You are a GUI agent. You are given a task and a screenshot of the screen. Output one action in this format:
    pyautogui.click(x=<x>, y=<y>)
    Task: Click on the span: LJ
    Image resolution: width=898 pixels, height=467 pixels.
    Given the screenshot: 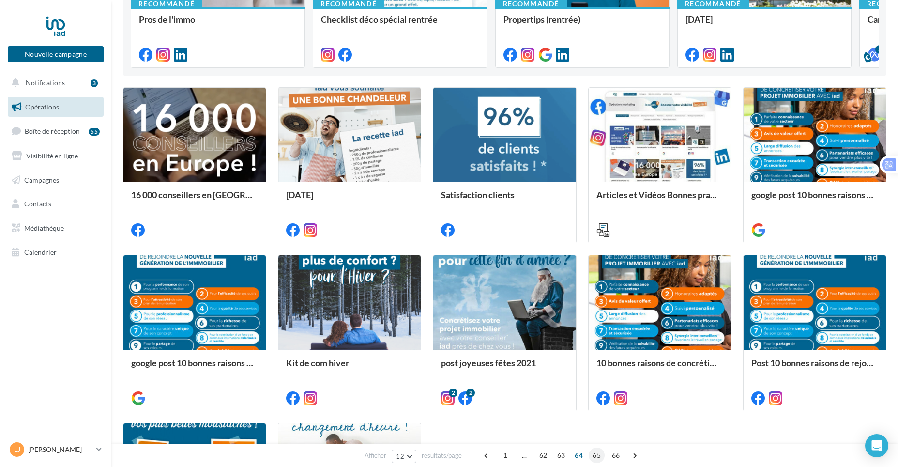 What is the action you would take?
    pyautogui.click(x=17, y=449)
    